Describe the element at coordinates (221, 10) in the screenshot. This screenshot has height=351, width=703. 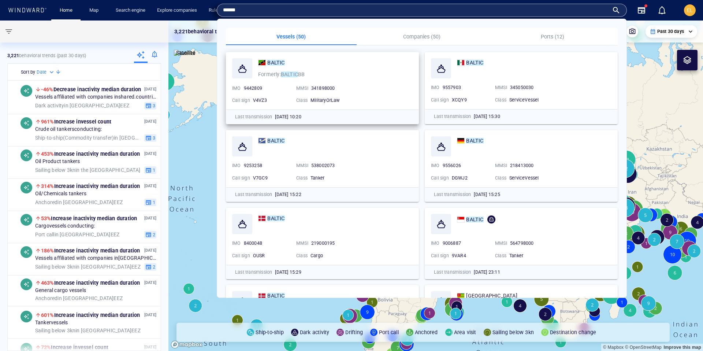
I see `a: Rule engine` at that location.